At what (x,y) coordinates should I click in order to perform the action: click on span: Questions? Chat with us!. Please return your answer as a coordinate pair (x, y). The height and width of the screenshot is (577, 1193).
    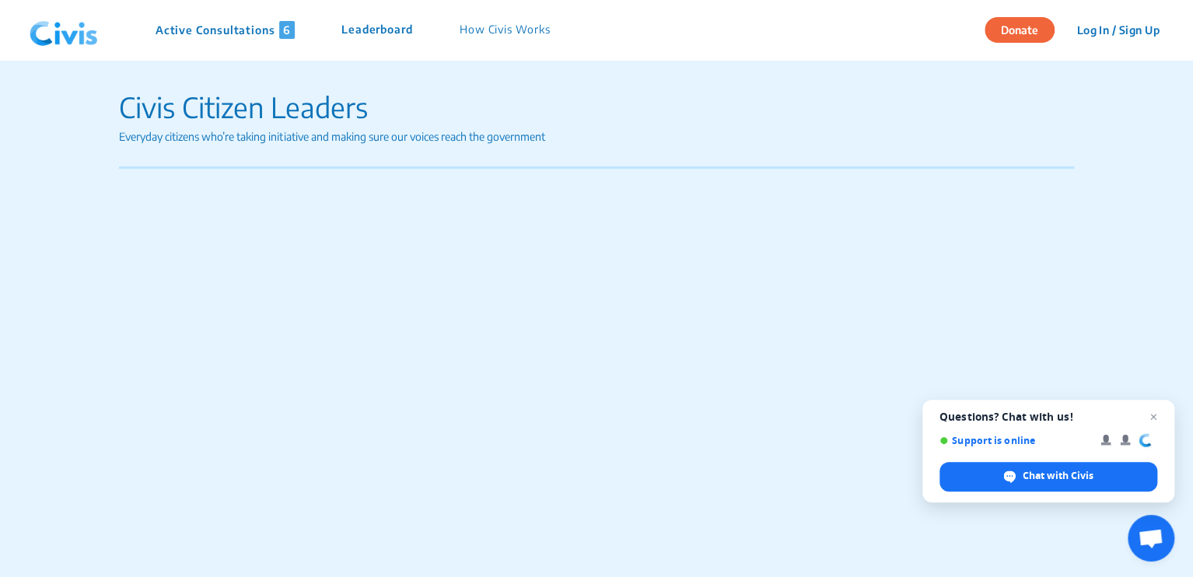
    Looking at the image, I should click on (1048, 417).